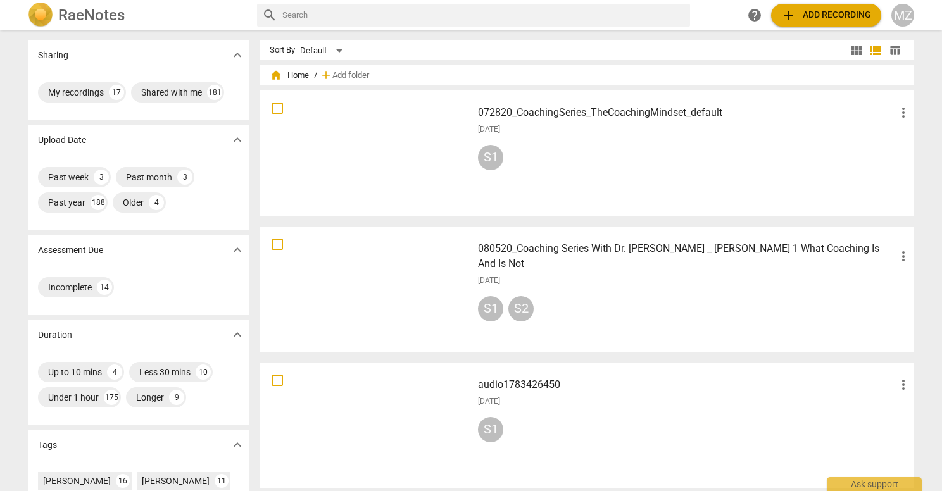 The width and height of the screenshot is (942, 491). What do you see at coordinates (903, 15) in the screenshot?
I see `div: MZ` at bounding box center [903, 15].